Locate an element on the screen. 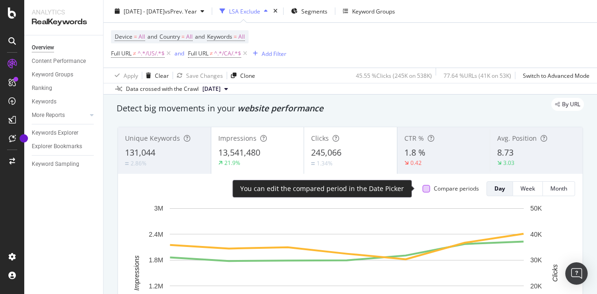 Image resolution: width=597 pixels, height=294 pixels. span: Clicks is located at coordinates (320, 138).